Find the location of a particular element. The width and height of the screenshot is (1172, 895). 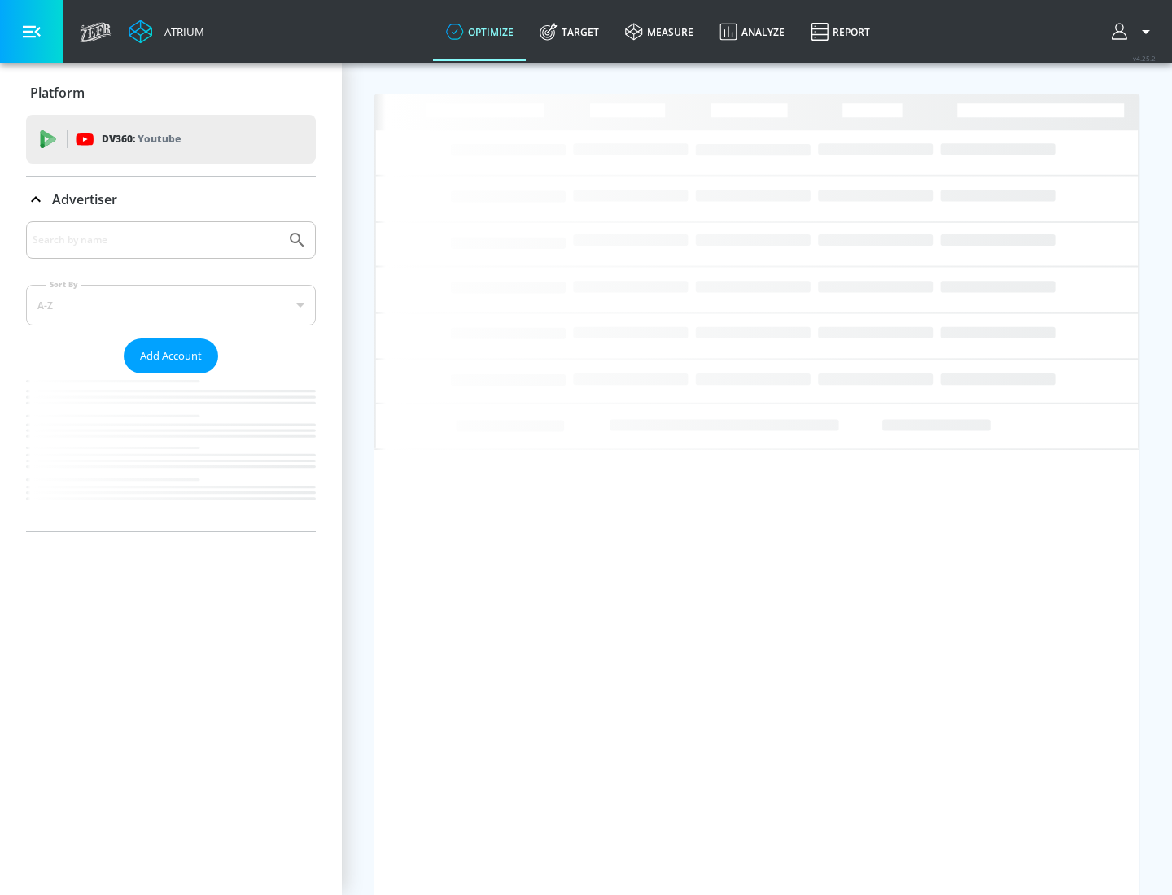

div: DV360: Youtube is located at coordinates (171, 139).